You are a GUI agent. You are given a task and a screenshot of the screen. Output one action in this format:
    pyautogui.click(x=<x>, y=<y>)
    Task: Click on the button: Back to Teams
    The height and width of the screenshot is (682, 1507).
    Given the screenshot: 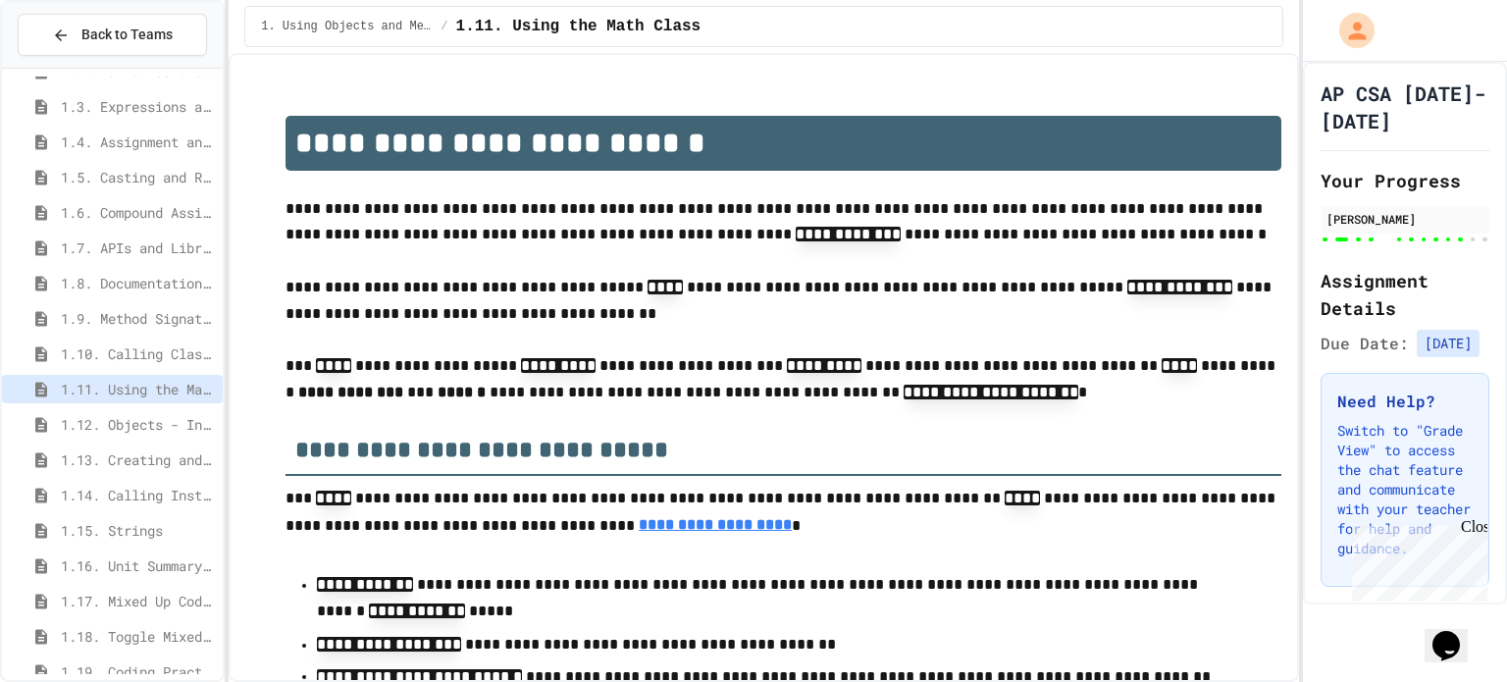 What is the action you would take?
    pyautogui.click(x=112, y=34)
    